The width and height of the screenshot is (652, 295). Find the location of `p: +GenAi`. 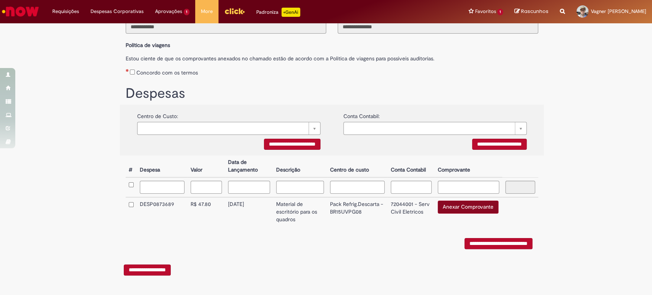

p: +GenAi is located at coordinates (291, 12).